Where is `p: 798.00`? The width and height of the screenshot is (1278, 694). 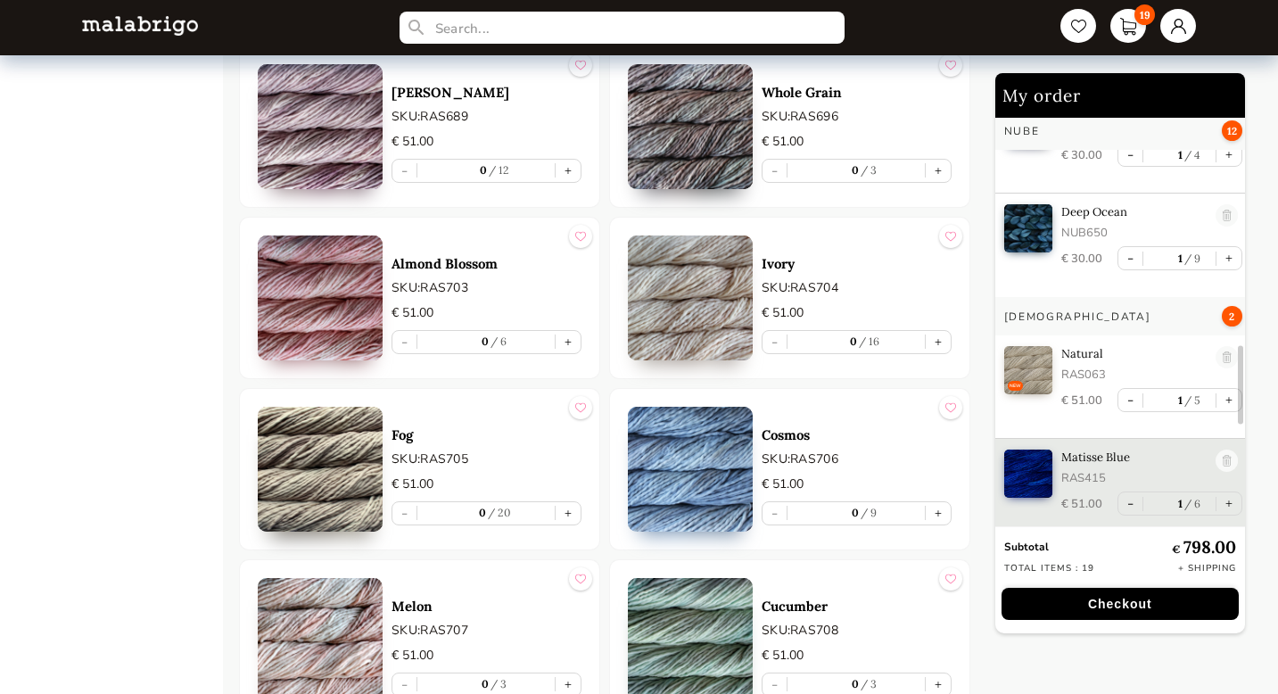 p: 798.00 is located at coordinates (1204, 547).